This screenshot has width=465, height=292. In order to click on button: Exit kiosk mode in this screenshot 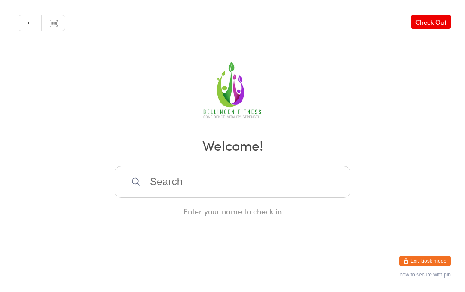, I will do `click(425, 261)`.